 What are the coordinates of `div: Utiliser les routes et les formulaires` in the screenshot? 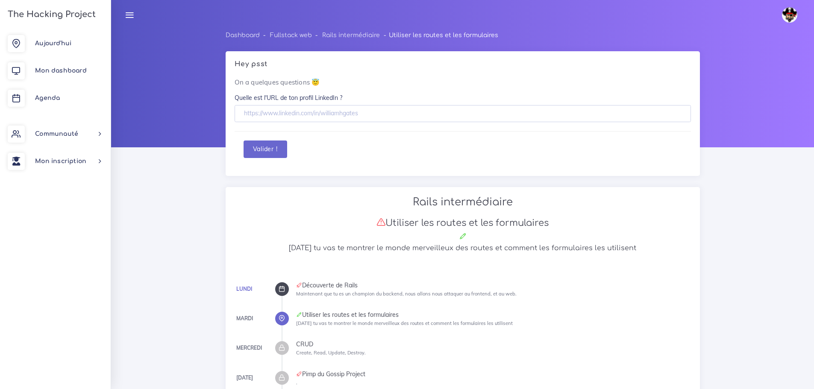 It's located at (494, 315).